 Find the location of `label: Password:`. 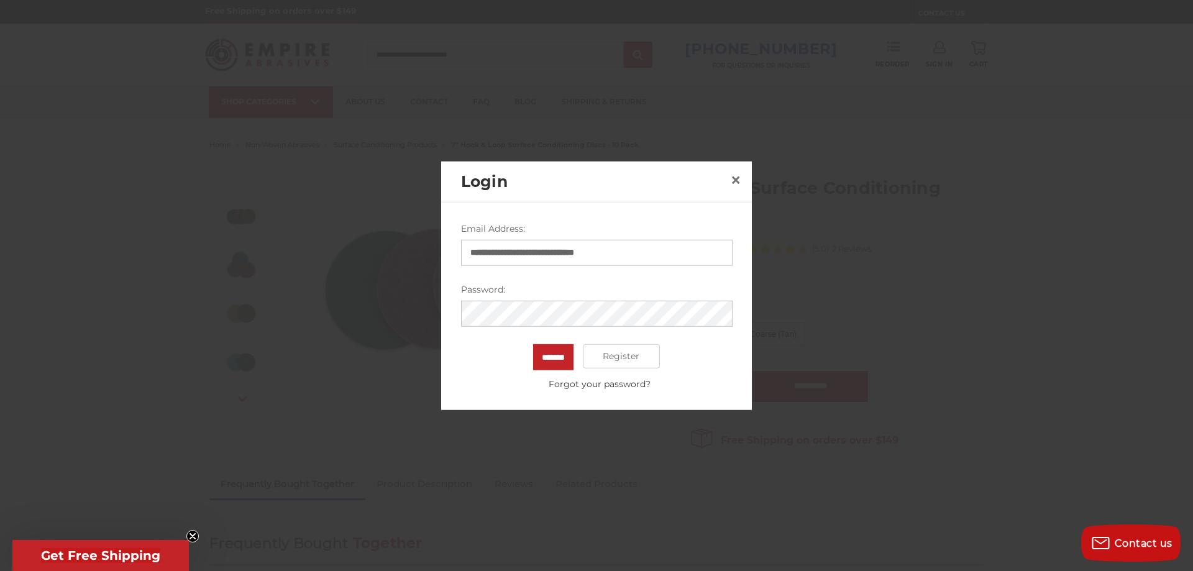

label: Password: is located at coordinates (597, 289).